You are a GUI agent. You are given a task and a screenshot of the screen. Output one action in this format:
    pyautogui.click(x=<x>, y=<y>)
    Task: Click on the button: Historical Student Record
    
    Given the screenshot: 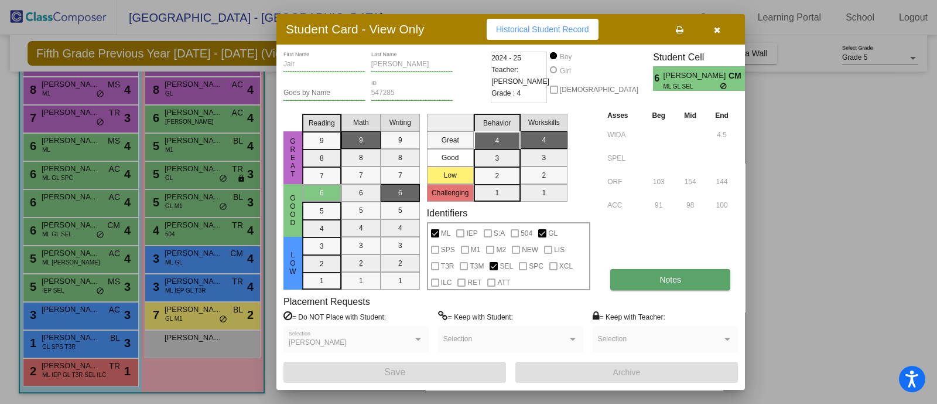 What is the action you would take?
    pyautogui.click(x=542, y=29)
    